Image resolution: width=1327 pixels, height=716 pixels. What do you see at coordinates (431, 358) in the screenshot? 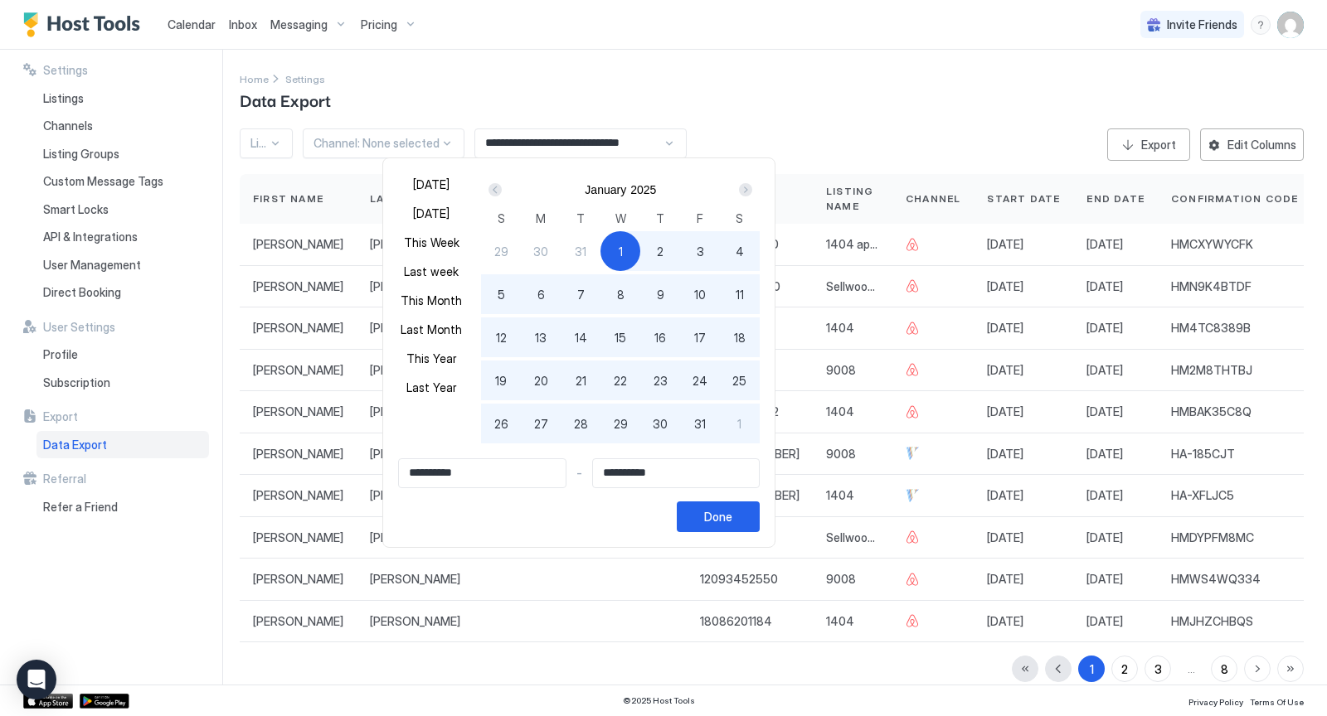
I see `button: This Year` at bounding box center [431, 358].